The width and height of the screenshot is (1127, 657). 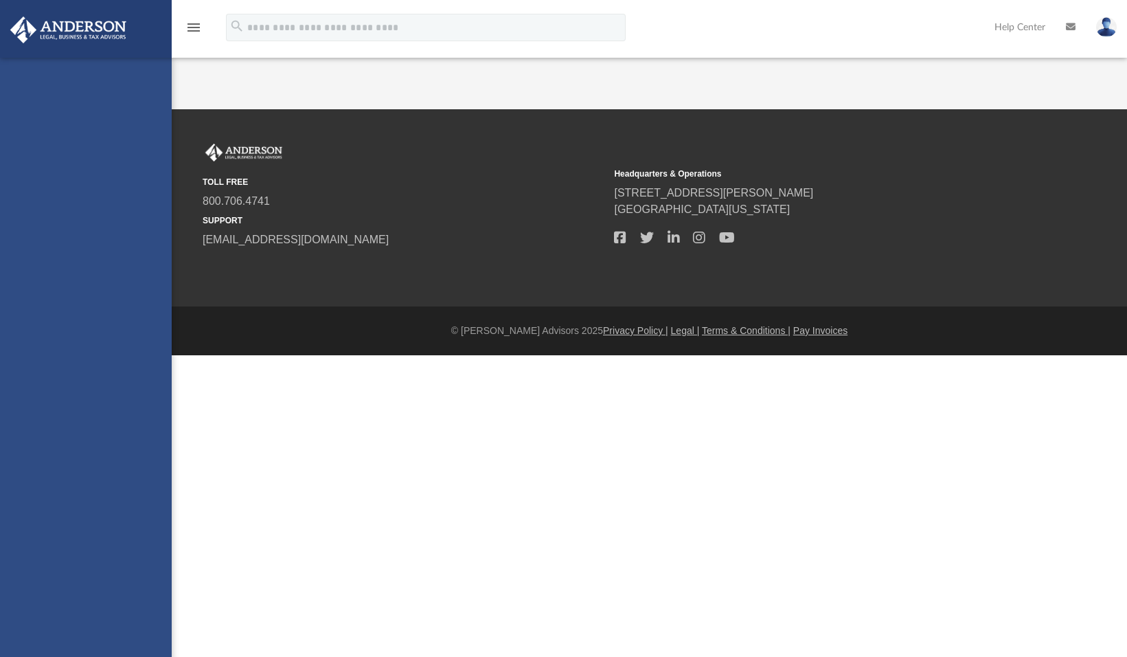 What do you see at coordinates (820, 330) in the screenshot?
I see `a: Pay Invoices` at bounding box center [820, 330].